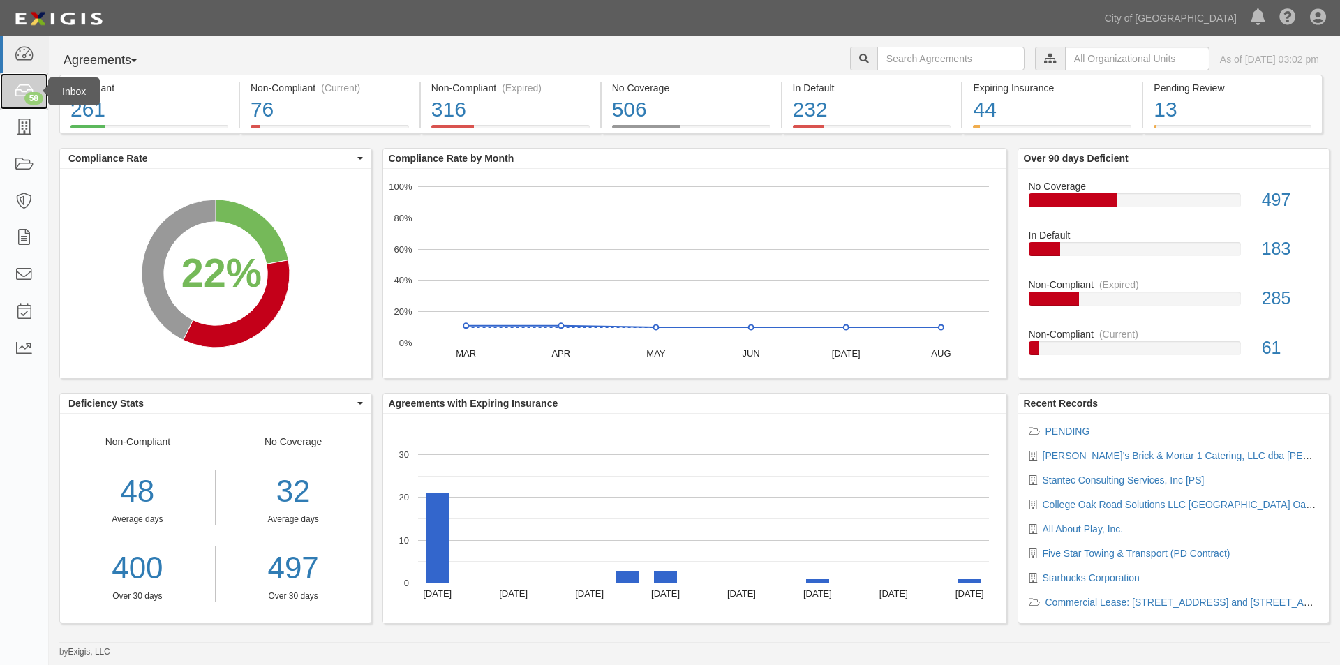  What do you see at coordinates (1076, 158) in the screenshot?
I see `b: Over 90 days Deficient` at bounding box center [1076, 158].